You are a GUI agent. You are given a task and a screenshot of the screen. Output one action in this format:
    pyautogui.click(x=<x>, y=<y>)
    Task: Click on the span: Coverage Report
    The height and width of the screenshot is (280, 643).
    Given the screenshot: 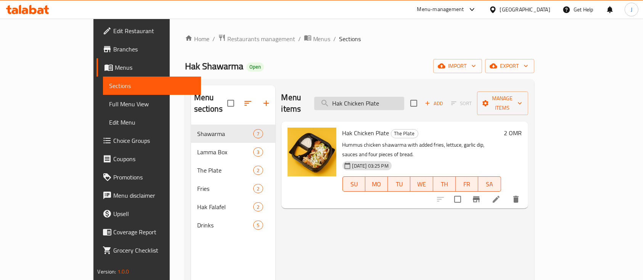 What is the action you would take?
    pyautogui.click(x=154, y=232)
    